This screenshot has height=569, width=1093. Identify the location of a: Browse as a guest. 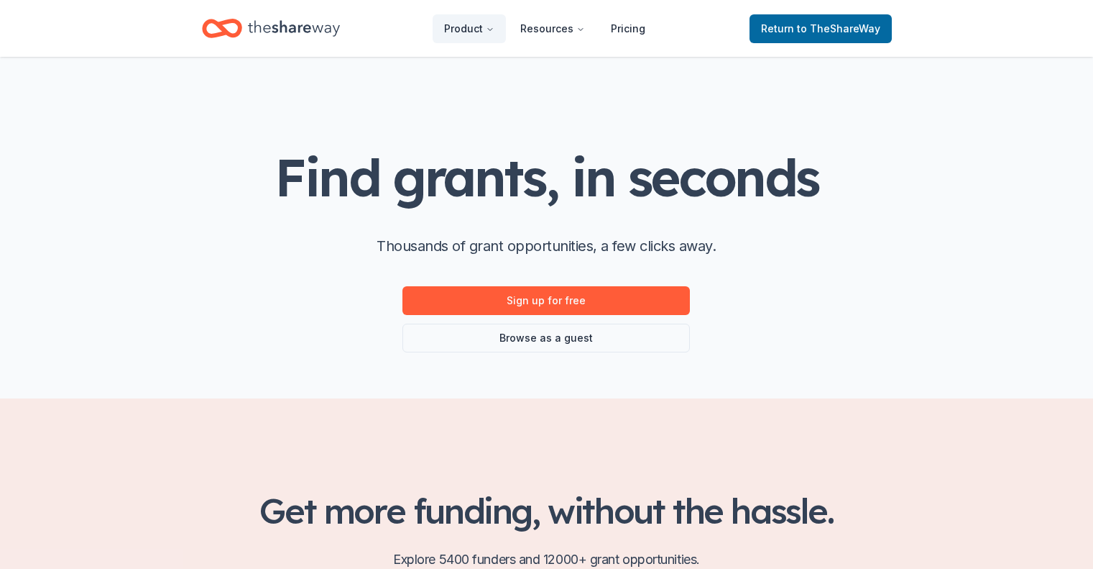
(546, 338).